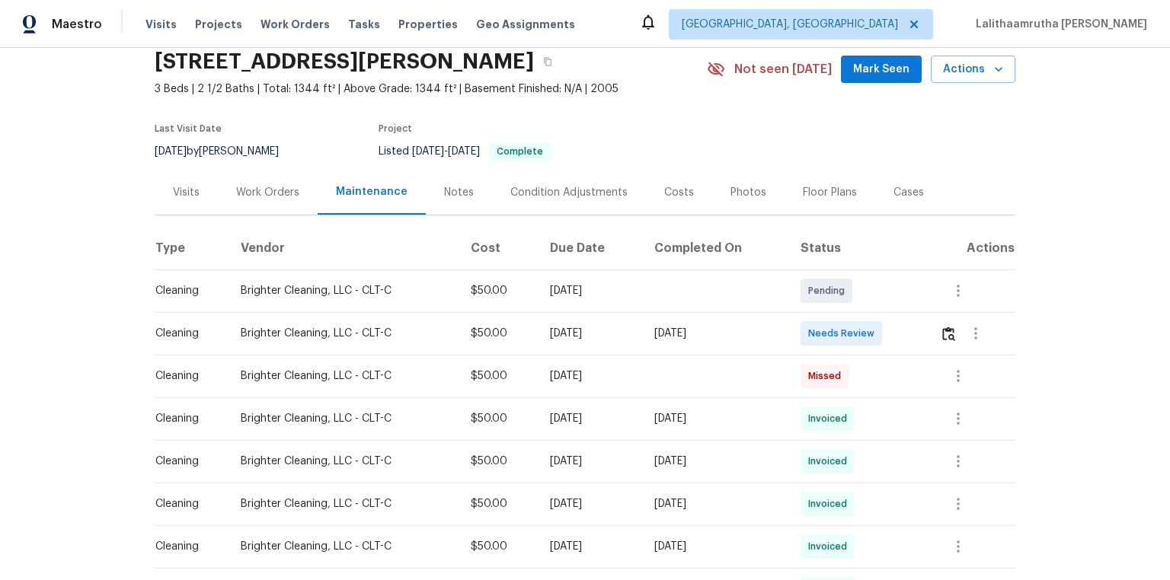  What do you see at coordinates (972, 69) in the screenshot?
I see `span: Actions` at bounding box center [972, 69].